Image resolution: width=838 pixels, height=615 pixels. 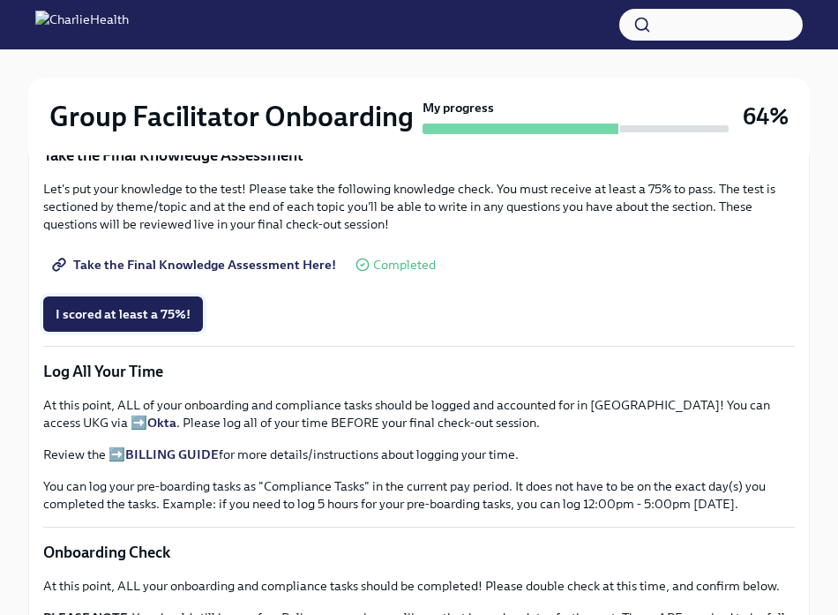 I want to click on p: Review the ➡️ for more details/instructions about logging your time., so click(x=419, y=454).